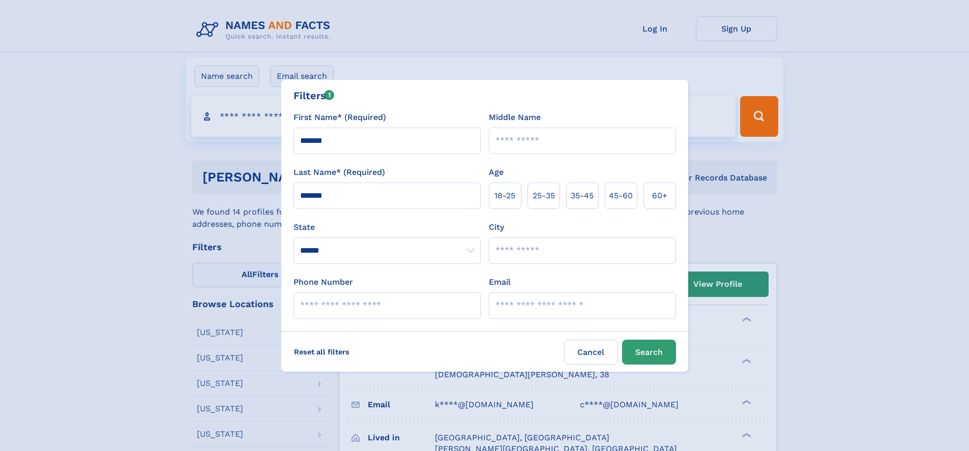  I want to click on label: City, so click(496, 227).